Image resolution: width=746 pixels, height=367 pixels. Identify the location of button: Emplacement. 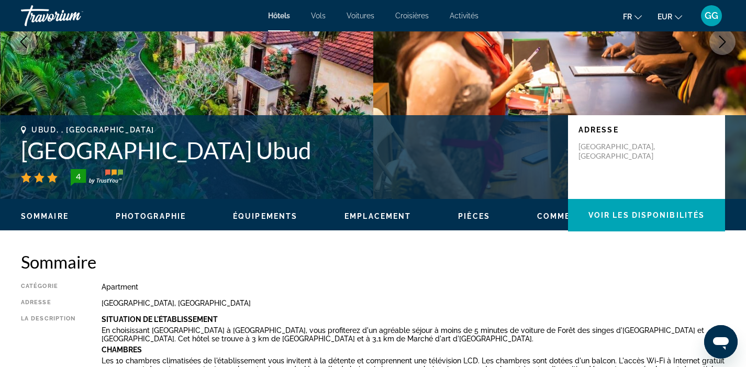
(377, 216).